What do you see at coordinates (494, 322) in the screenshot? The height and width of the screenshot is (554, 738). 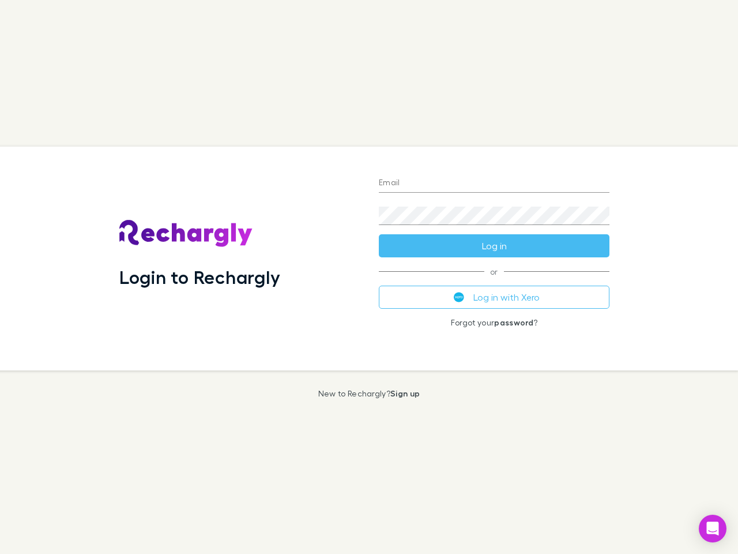 I see `p: Forgot your ?` at bounding box center [494, 322].